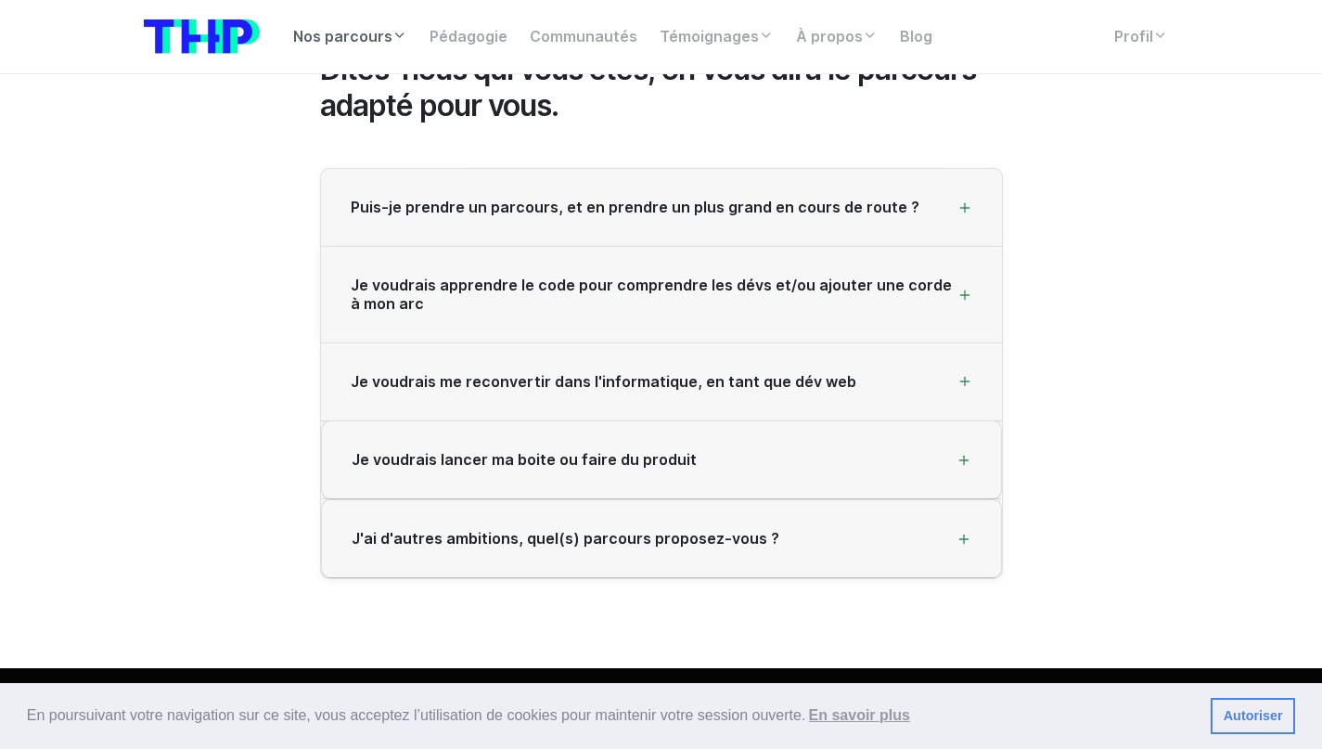 This screenshot has height=749, width=1322. Describe the element at coordinates (1141, 37) in the screenshot. I see `a: Profil` at that location.